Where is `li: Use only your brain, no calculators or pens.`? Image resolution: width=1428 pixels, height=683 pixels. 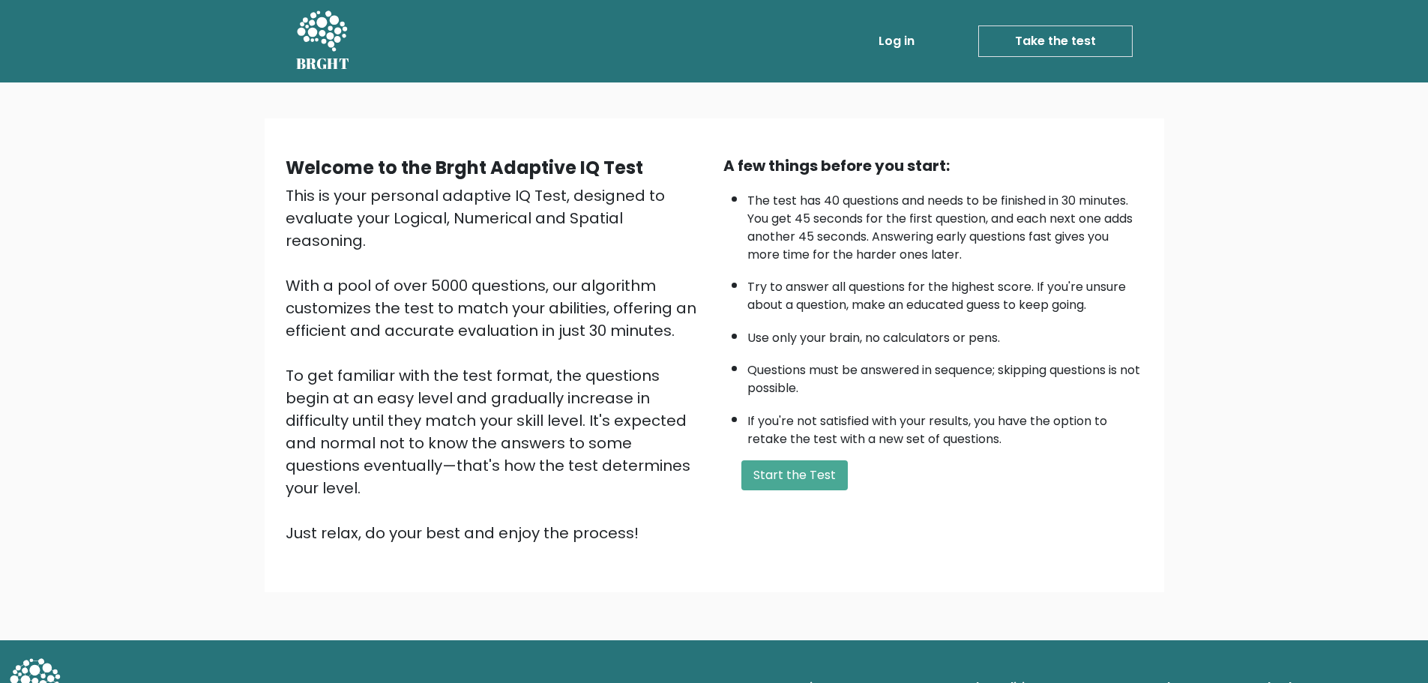
li: Use only your brain, no calculators or pens. is located at coordinates (945, 334).